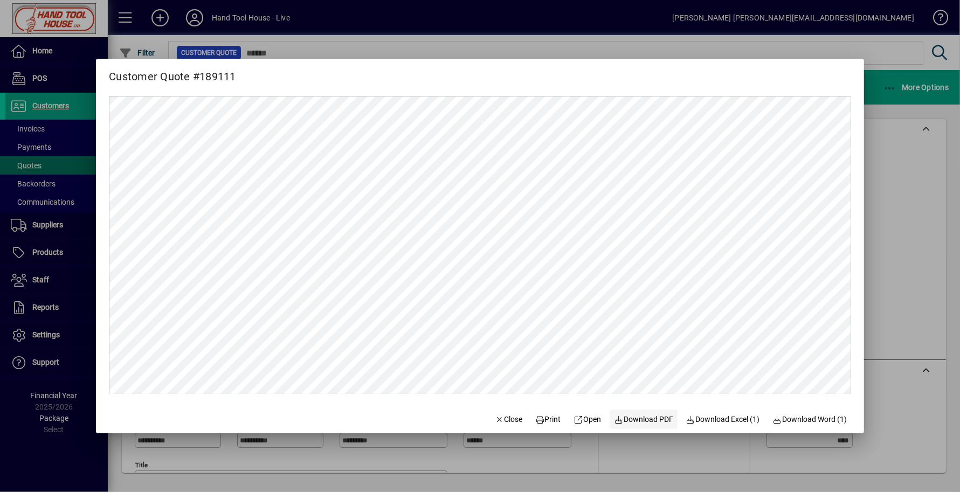  Describe the element at coordinates (508, 419) in the screenshot. I see `button: Close` at that location.